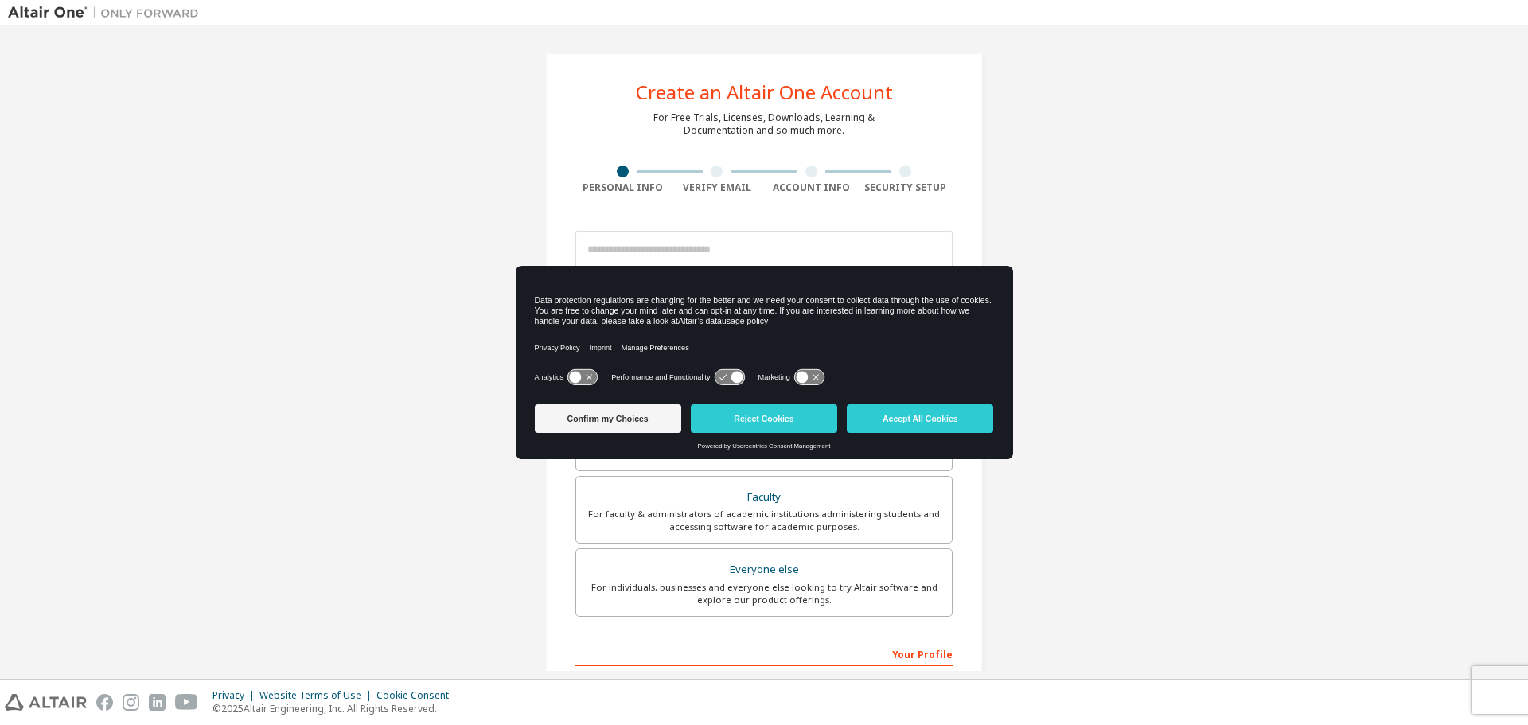 Image resolution: width=1528 pixels, height=725 pixels. Describe the element at coordinates (764, 653) in the screenshot. I see `div: Your Profile` at that location.